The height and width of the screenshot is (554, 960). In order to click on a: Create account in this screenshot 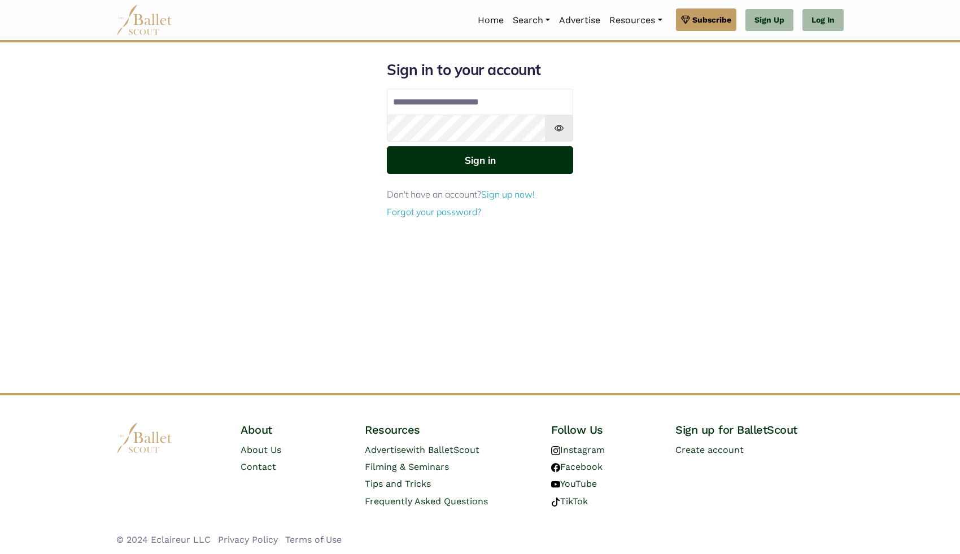, I will do `click(709, 450)`.